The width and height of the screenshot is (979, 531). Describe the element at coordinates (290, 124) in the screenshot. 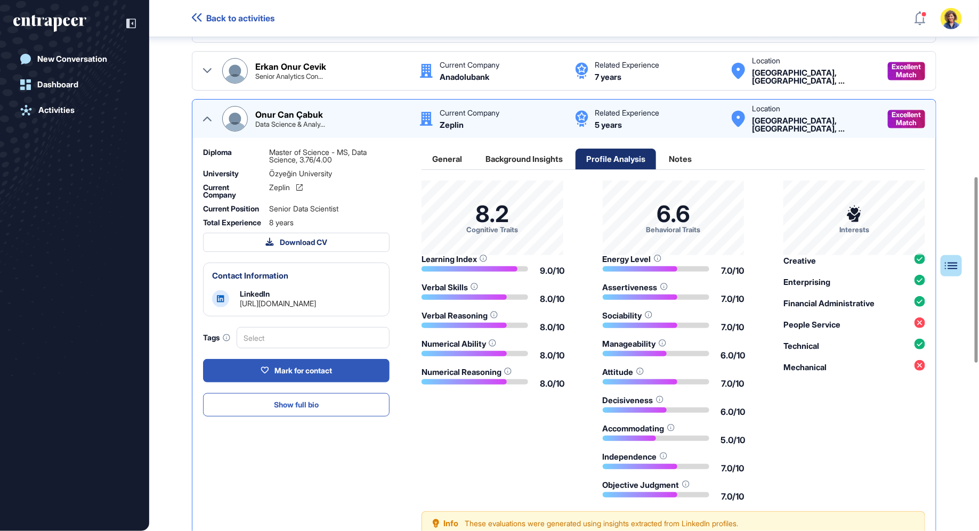

I see `div: Data Science & Analytics at Zeplin` at that location.